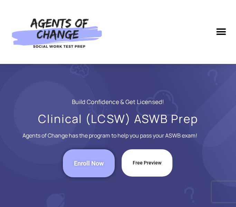  I want to click on h2: Build Confidence & Get Licensed!, so click(118, 102).